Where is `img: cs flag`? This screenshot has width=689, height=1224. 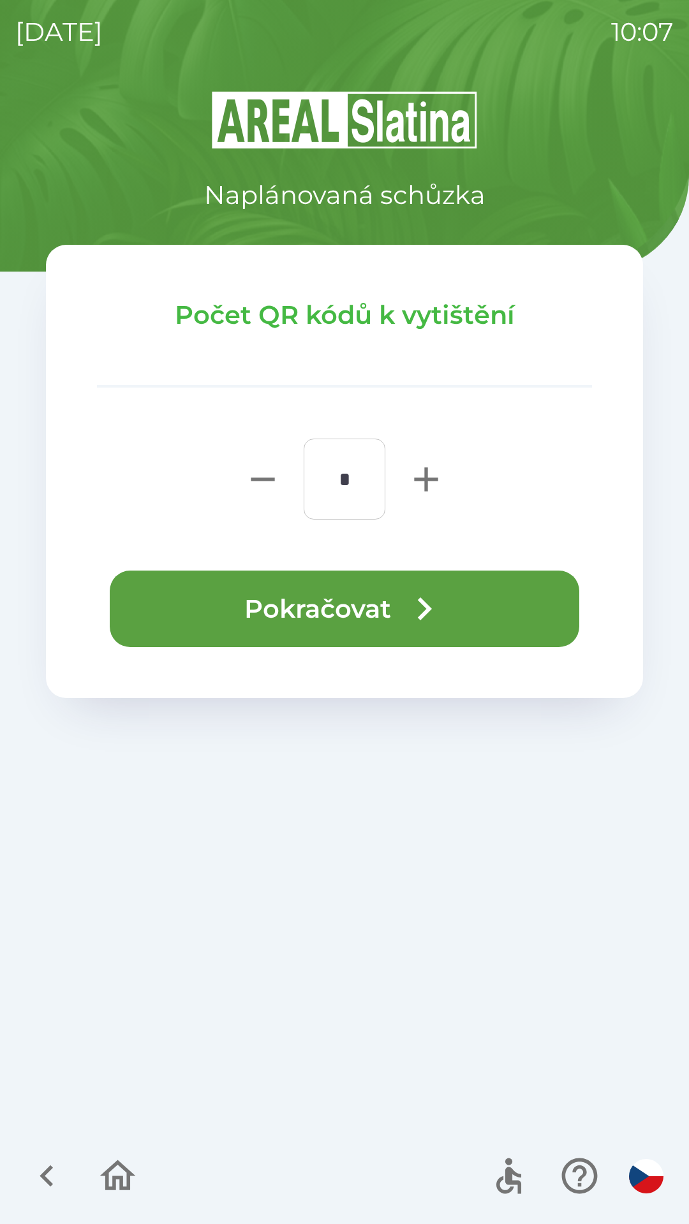 img: cs flag is located at coordinates (646, 1176).